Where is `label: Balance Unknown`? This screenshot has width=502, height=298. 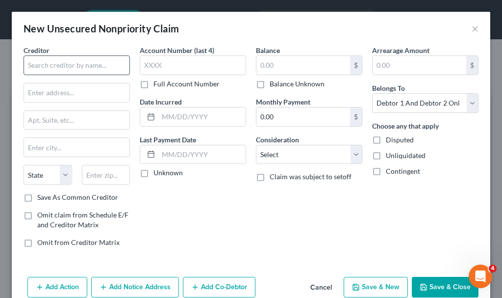
label: Balance Unknown is located at coordinates (297, 84).